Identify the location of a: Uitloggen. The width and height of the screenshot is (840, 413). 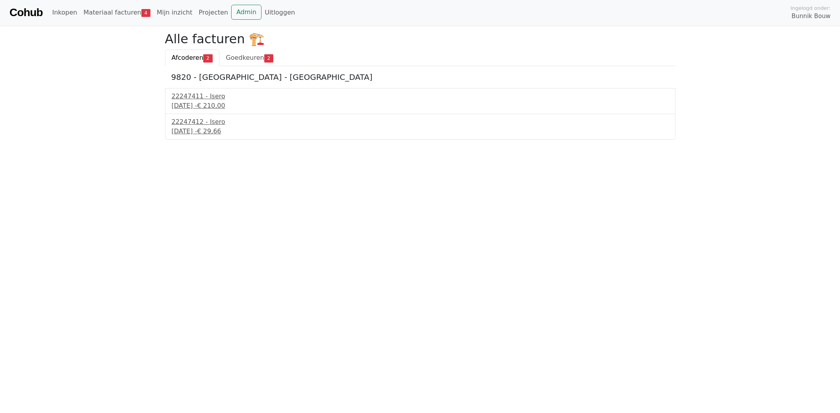
(280, 13).